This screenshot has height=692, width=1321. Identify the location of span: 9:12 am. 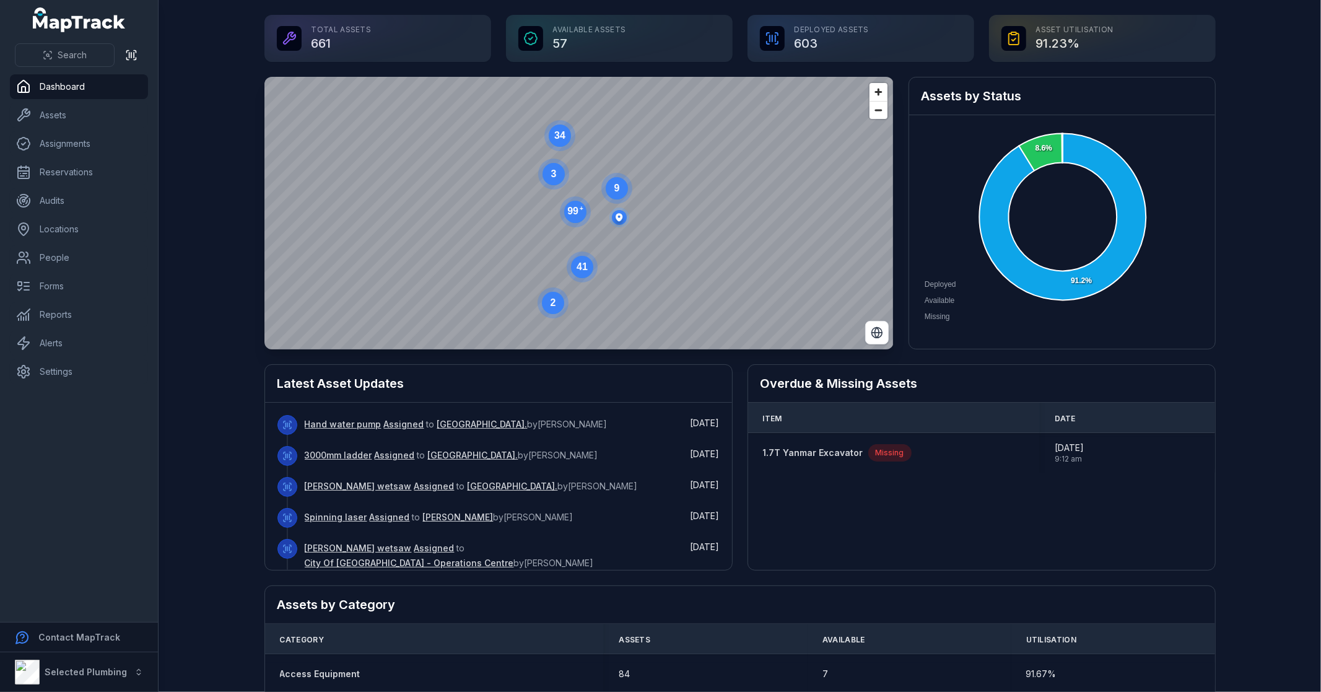
(1069, 459).